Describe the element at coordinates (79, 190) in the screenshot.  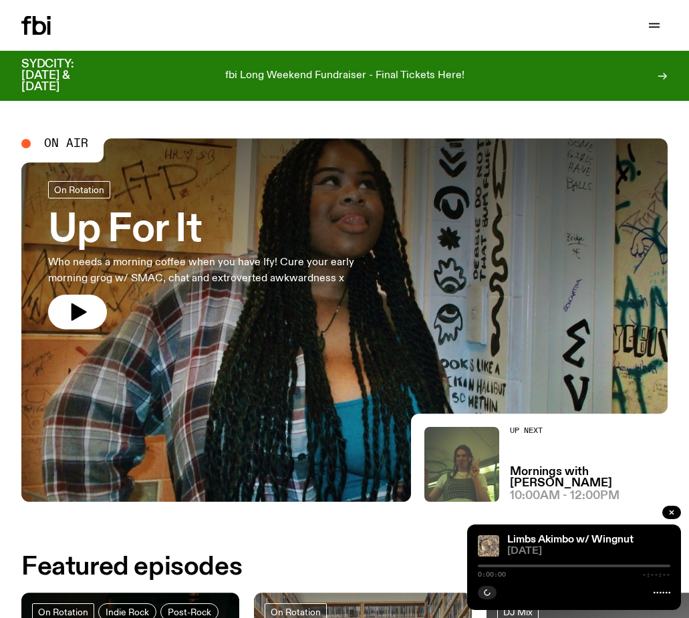
I see `a: On Rotation` at that location.